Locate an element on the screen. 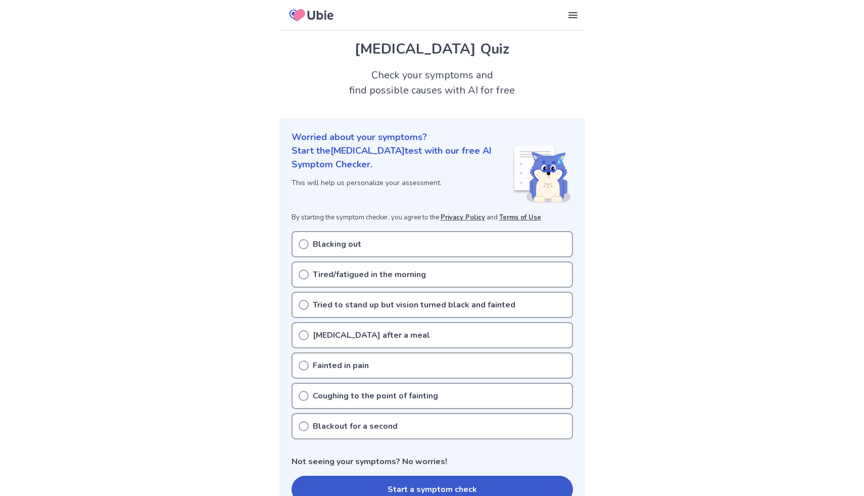 Image resolution: width=864 pixels, height=496 pixels. a: Terms of Use is located at coordinates (520, 217).